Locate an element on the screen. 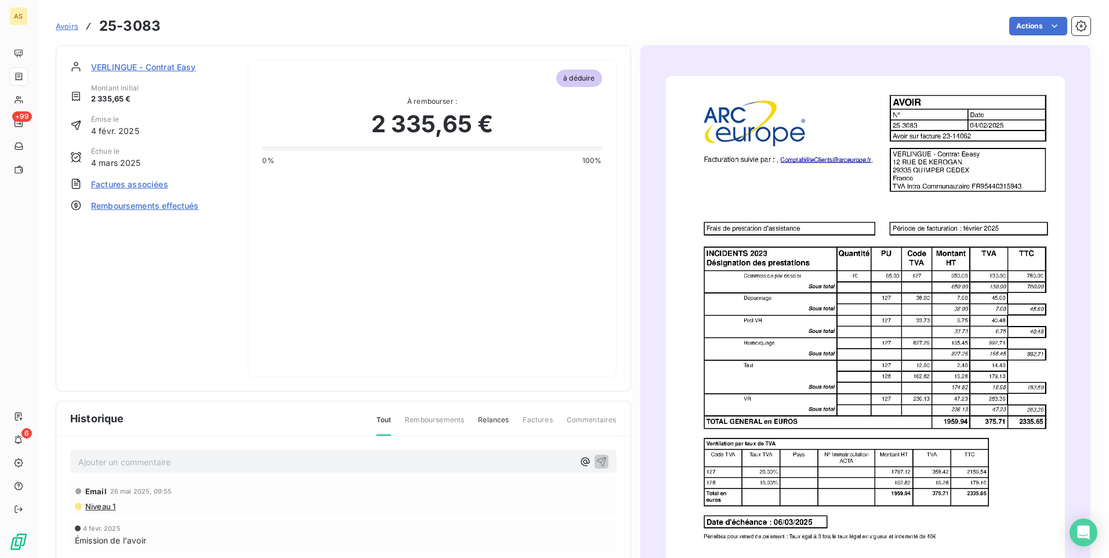  span: 26 mai 2025, 09:55 is located at coordinates (141, 491).